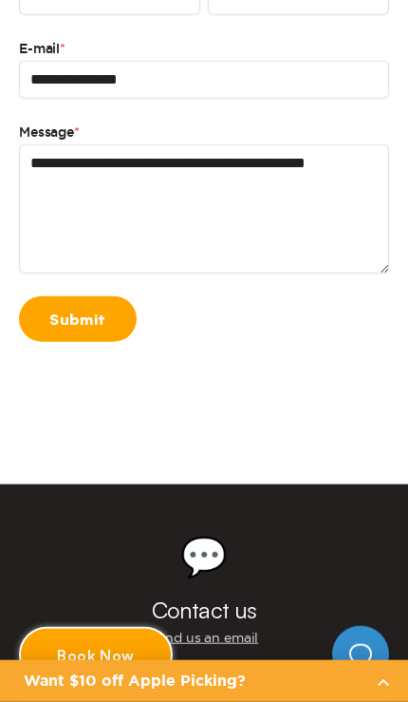 This screenshot has height=702, width=408. What do you see at coordinates (204, 49) in the screenshot?
I see `label: E-mail` at bounding box center [204, 49].